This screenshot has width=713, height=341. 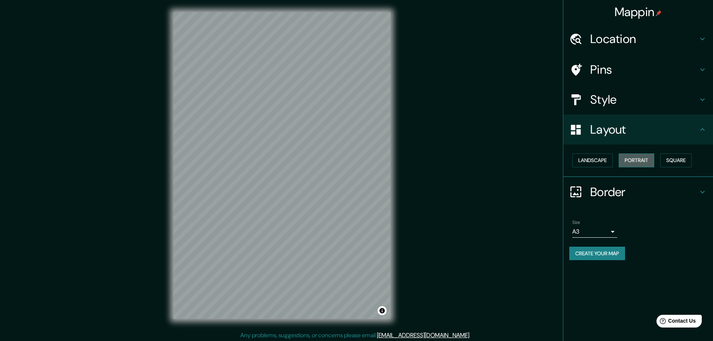 I want to click on button: Toggle attribution, so click(x=382, y=311).